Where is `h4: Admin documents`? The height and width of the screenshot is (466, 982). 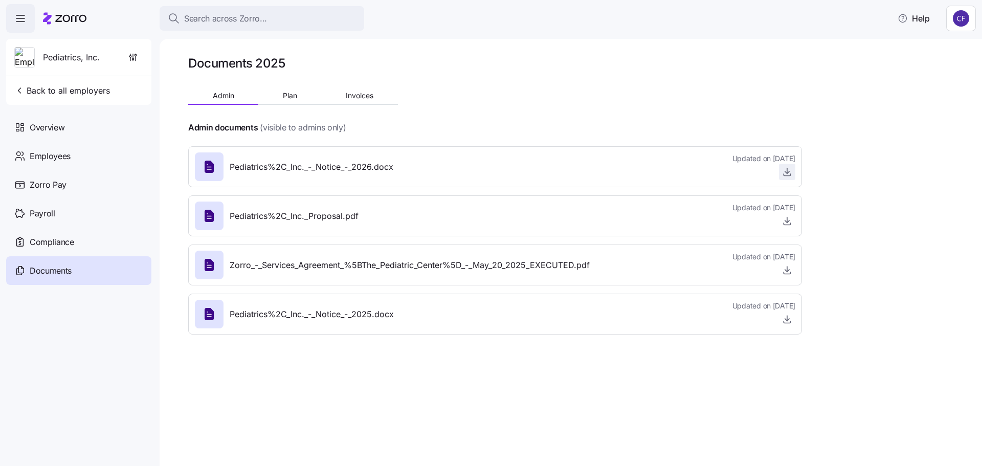 h4: Admin documents is located at coordinates (223, 127).